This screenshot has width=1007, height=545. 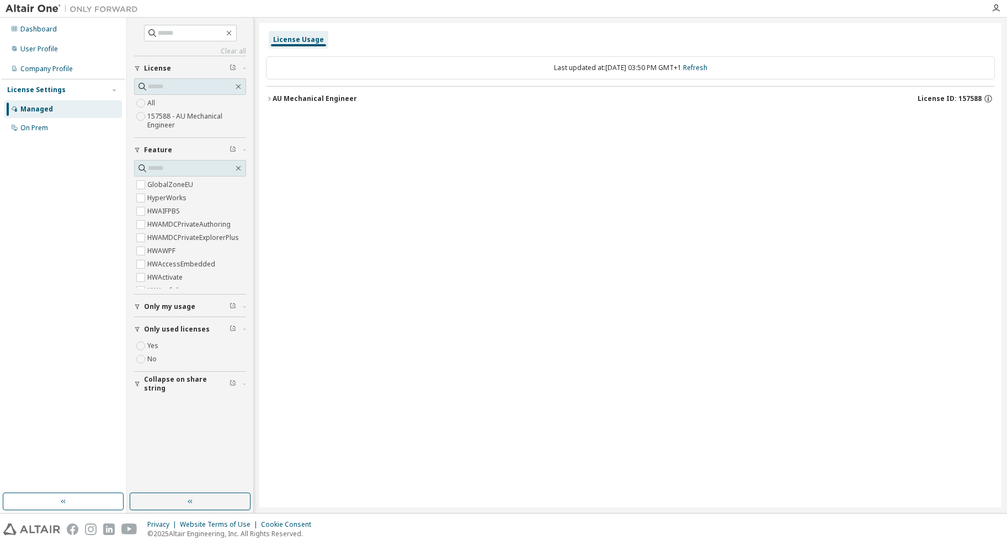 I want to click on div: On Prem, so click(x=34, y=128).